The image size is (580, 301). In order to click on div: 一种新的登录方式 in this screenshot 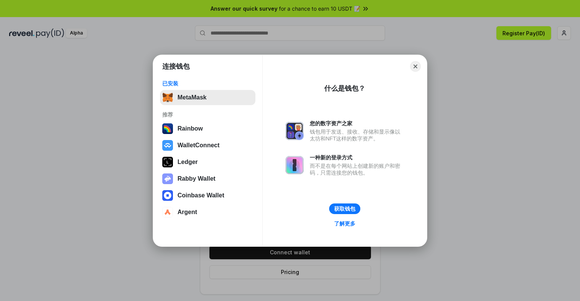, I will do `click(357, 158)`.